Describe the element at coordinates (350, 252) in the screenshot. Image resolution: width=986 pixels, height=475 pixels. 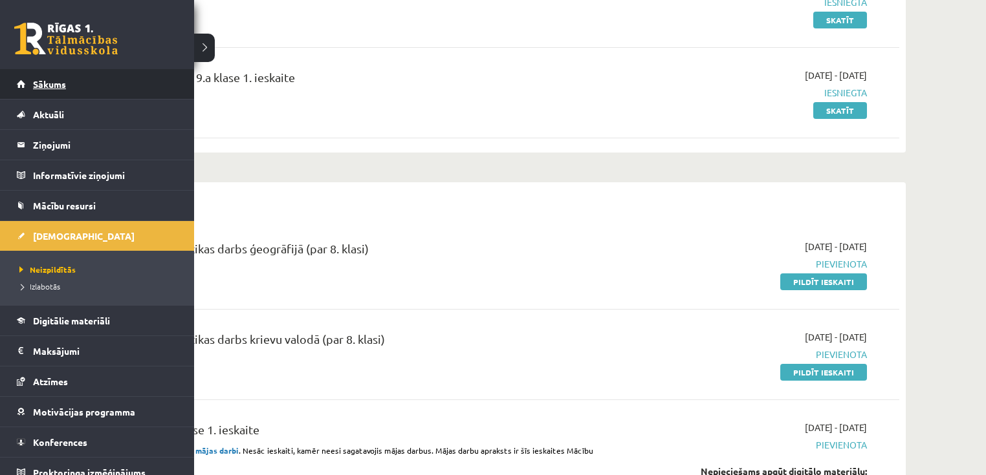
I see `div: 9.a klases diagnostikas darbs ģeogrāfijā (par 8. klasi)` at that location.